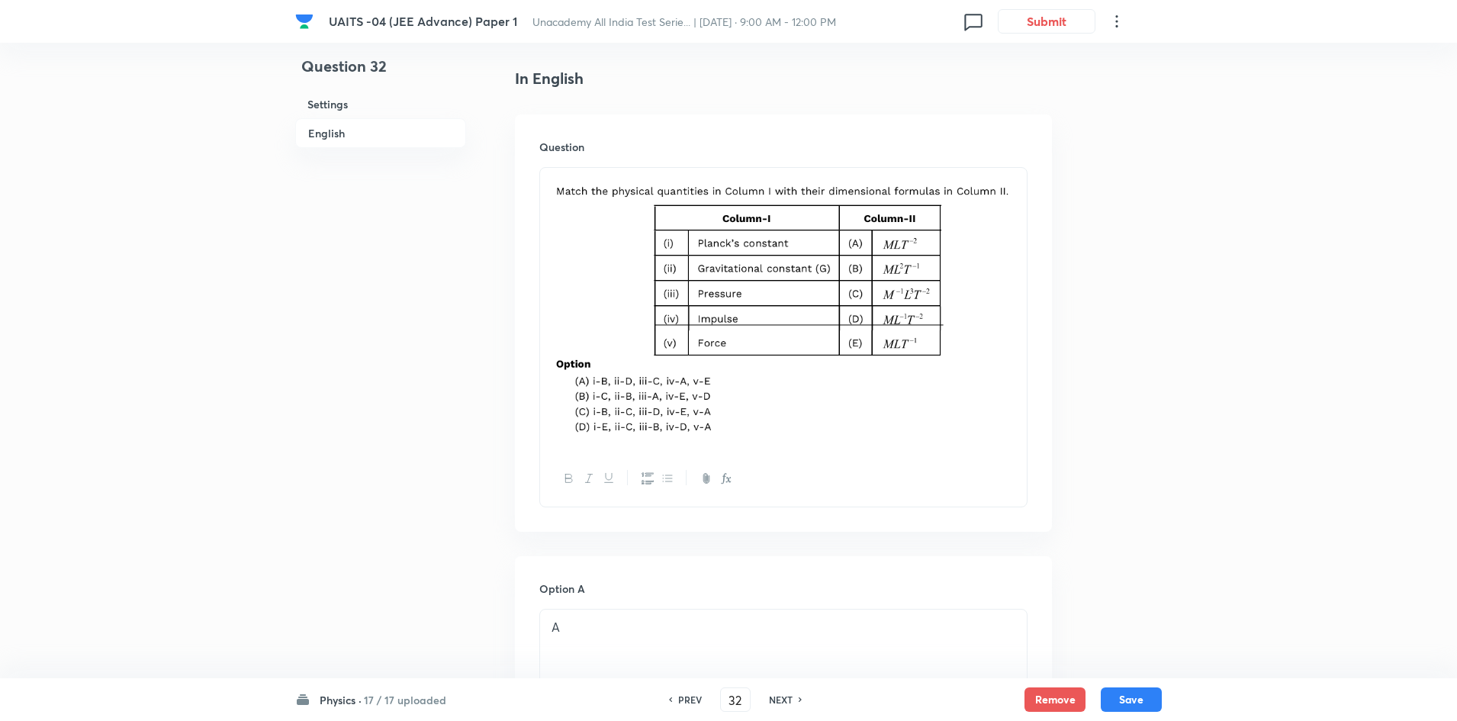 The width and height of the screenshot is (1457, 721). I want to click on h4: In English, so click(783, 79).